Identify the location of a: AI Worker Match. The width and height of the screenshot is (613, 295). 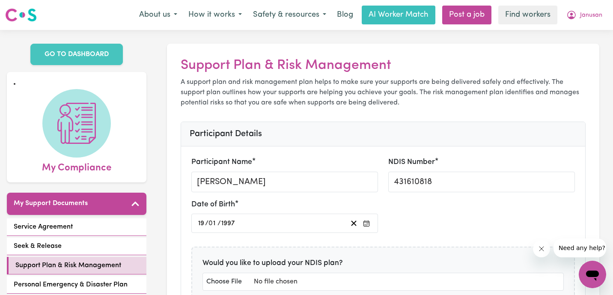
(398, 15).